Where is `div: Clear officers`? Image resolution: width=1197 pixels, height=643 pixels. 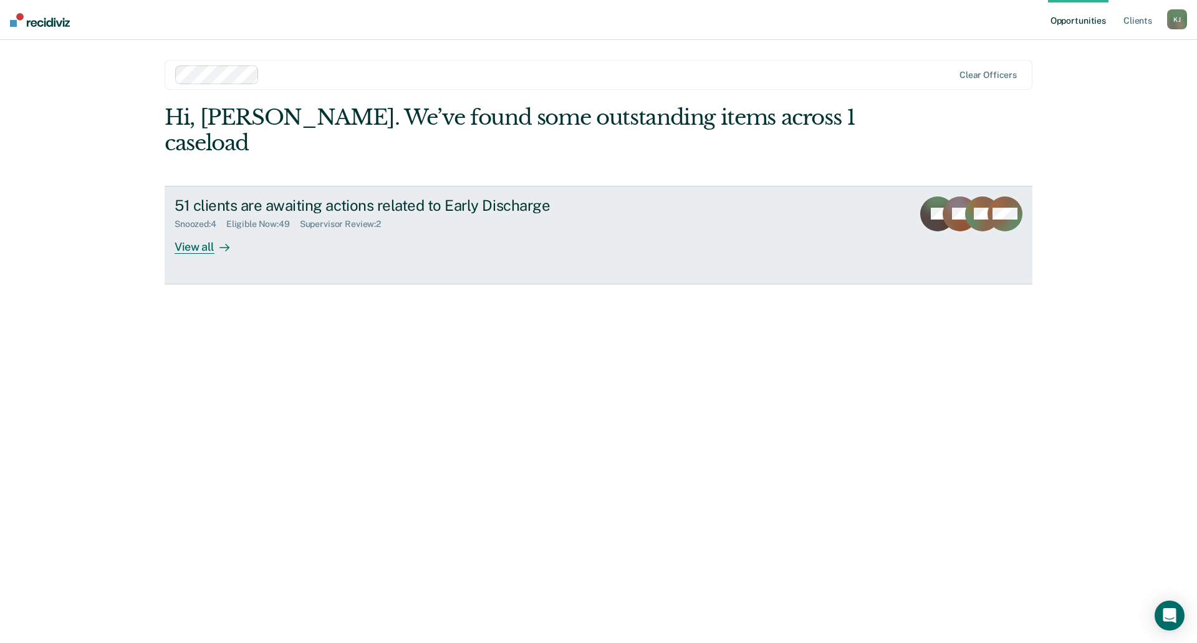 div: Clear officers is located at coordinates (988, 75).